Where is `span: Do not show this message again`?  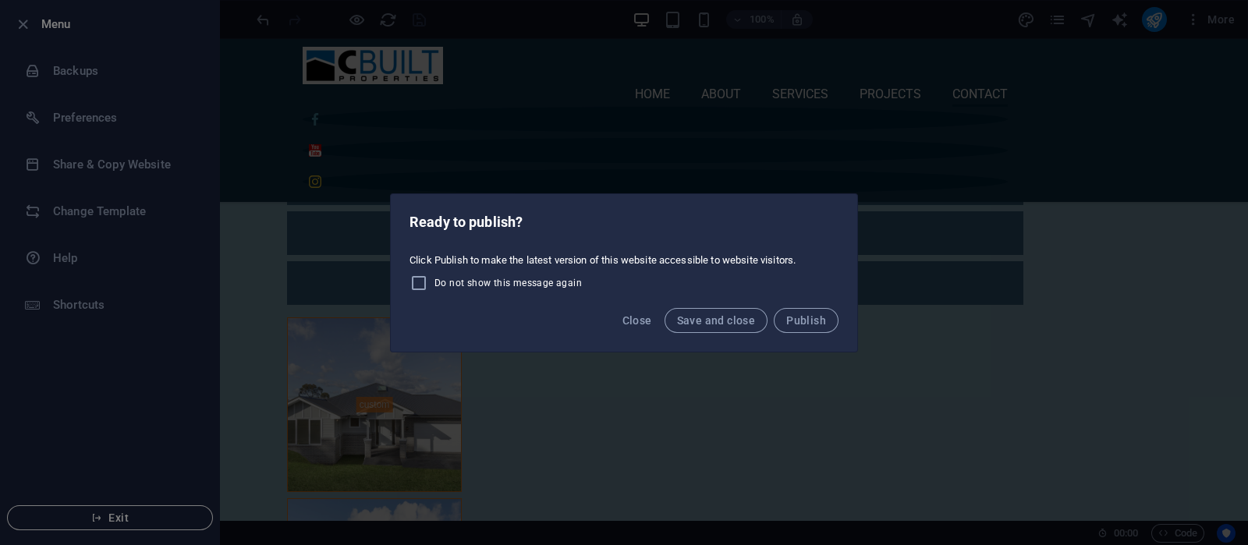 span: Do not show this message again is located at coordinates (508, 283).